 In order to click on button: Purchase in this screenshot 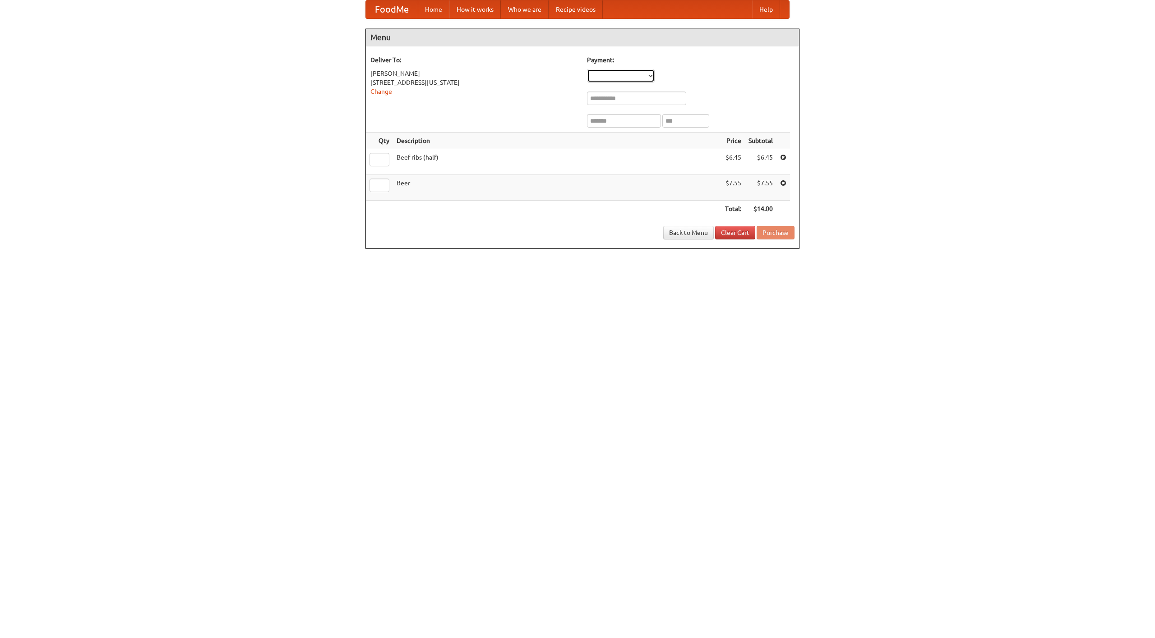, I will do `click(775, 233)`.